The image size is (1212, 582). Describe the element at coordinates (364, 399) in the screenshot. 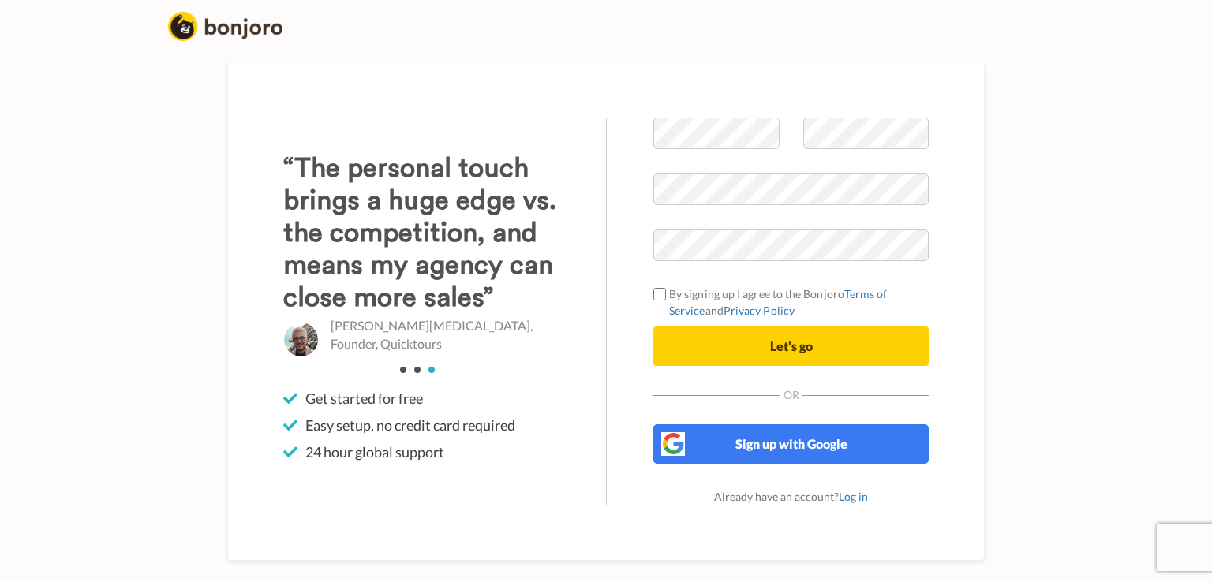

I see `span: Get started for free` at that location.